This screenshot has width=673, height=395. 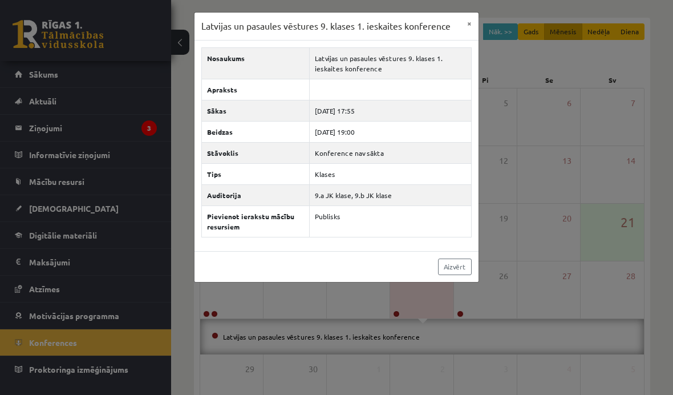 I want to click on th: Tips, so click(x=256, y=173).